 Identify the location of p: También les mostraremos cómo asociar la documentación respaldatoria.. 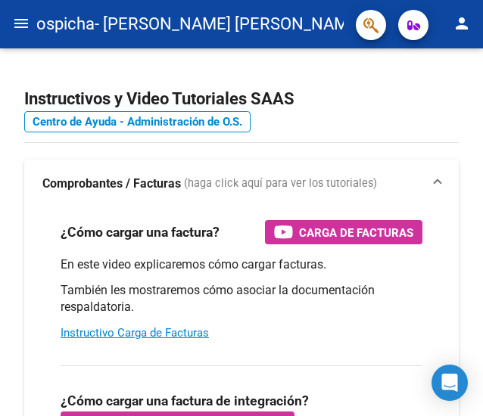
(241, 299).